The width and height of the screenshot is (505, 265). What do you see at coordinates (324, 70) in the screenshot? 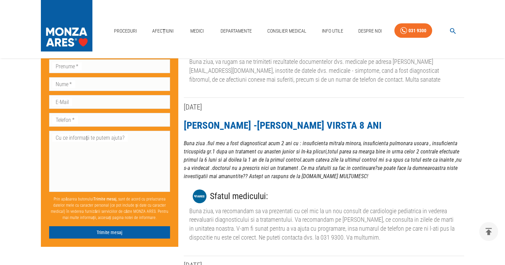
I see `div: Buna ziua, va rugam sa ne trimiteti rezultatele documentelor dvs. medicale pe adresa [PERSON_NAME...` at bounding box center [324, 70].